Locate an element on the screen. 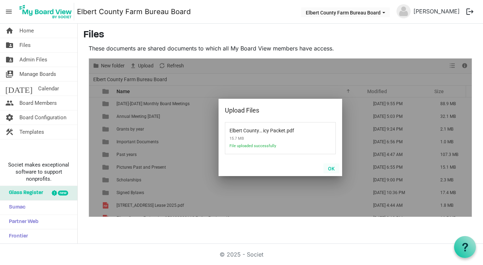 This screenshot has width=483, height=265. span: settings is located at coordinates (10, 117).